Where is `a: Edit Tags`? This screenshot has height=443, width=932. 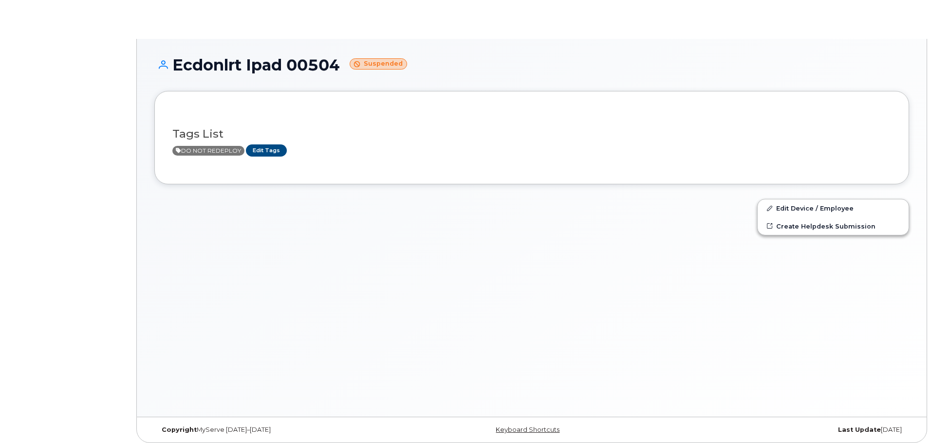 a: Edit Tags is located at coordinates (266, 150).